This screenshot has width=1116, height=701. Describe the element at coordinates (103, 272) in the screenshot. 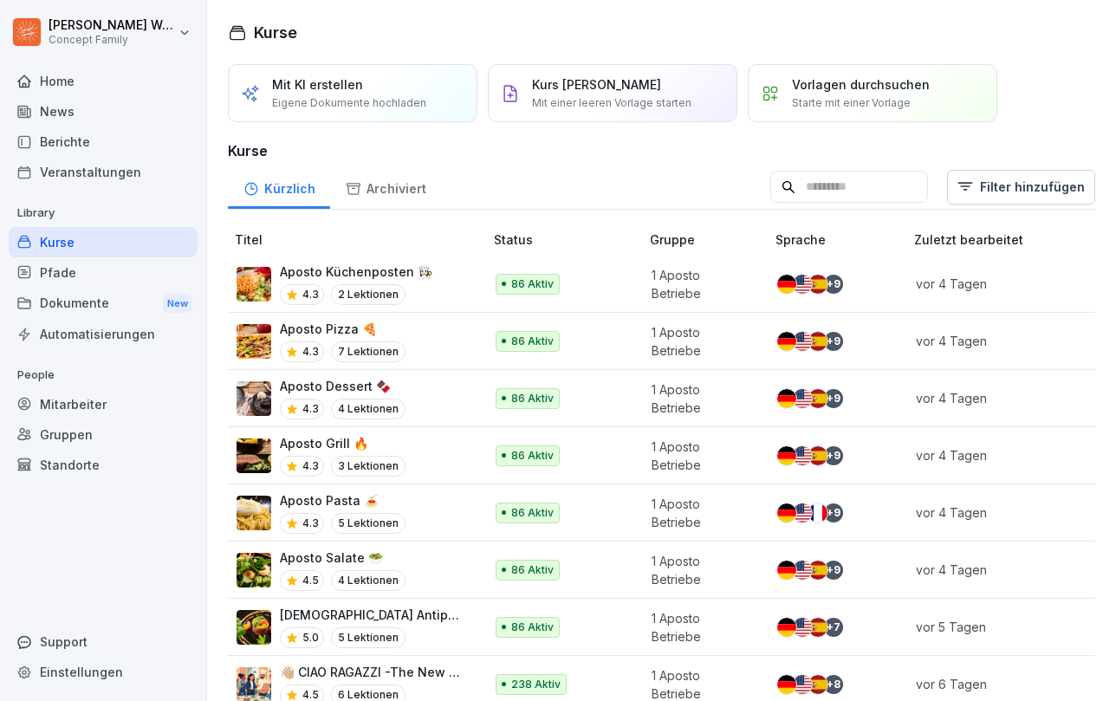

I see `div: Pfade` at that location.